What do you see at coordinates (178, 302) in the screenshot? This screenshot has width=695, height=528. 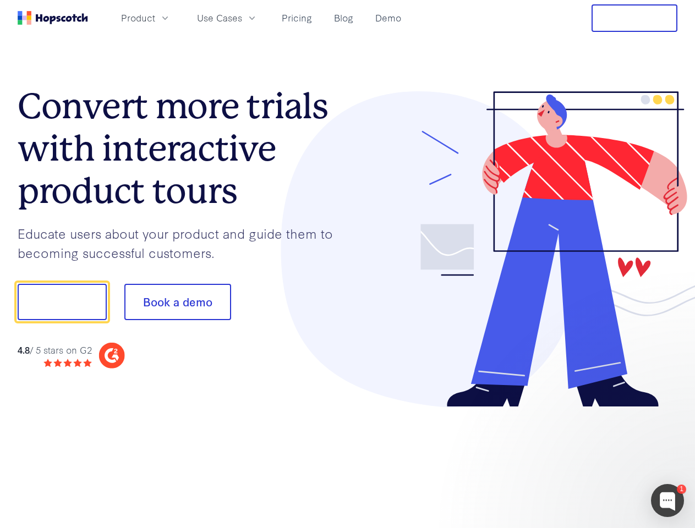 I see `a: Book a demo` at bounding box center [178, 302].